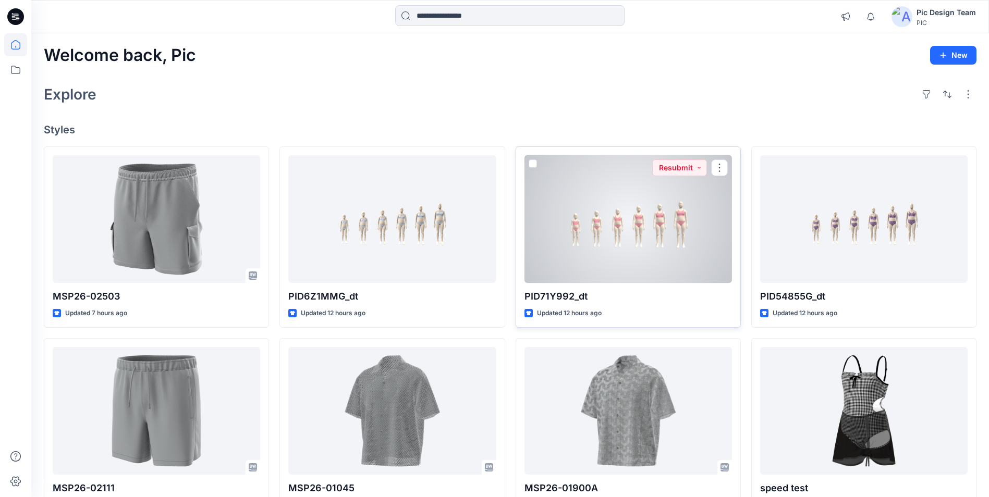 The height and width of the screenshot is (497, 989). What do you see at coordinates (156, 488) in the screenshot?
I see `p: MSP26-02111` at bounding box center [156, 488].